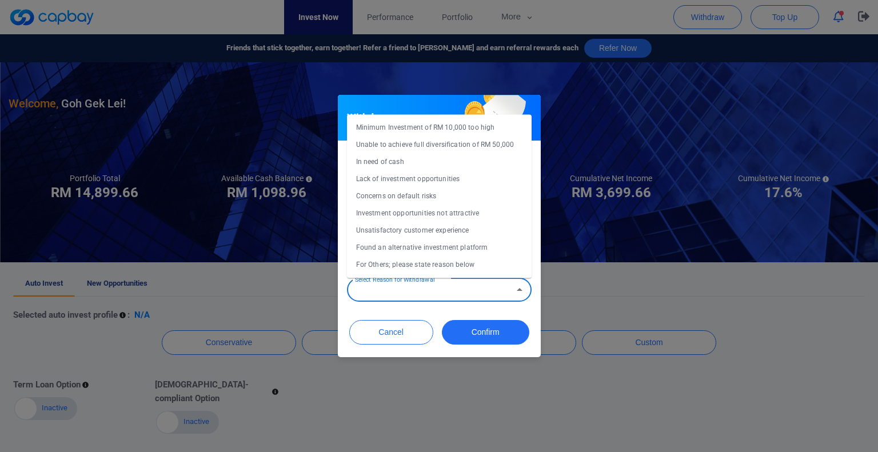 This screenshot has height=452, width=878. I want to click on li: For Others; please state reason below, so click(439, 265).